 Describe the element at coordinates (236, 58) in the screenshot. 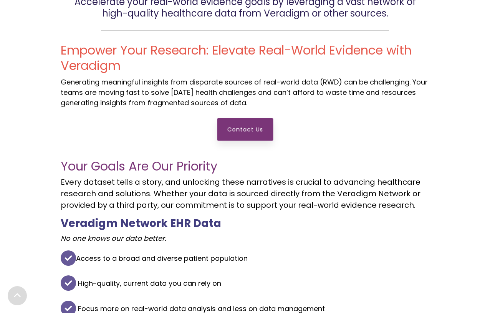

I see `span: Empower Your Research: Elevate Real-World Evidence with Veradigm` at that location.